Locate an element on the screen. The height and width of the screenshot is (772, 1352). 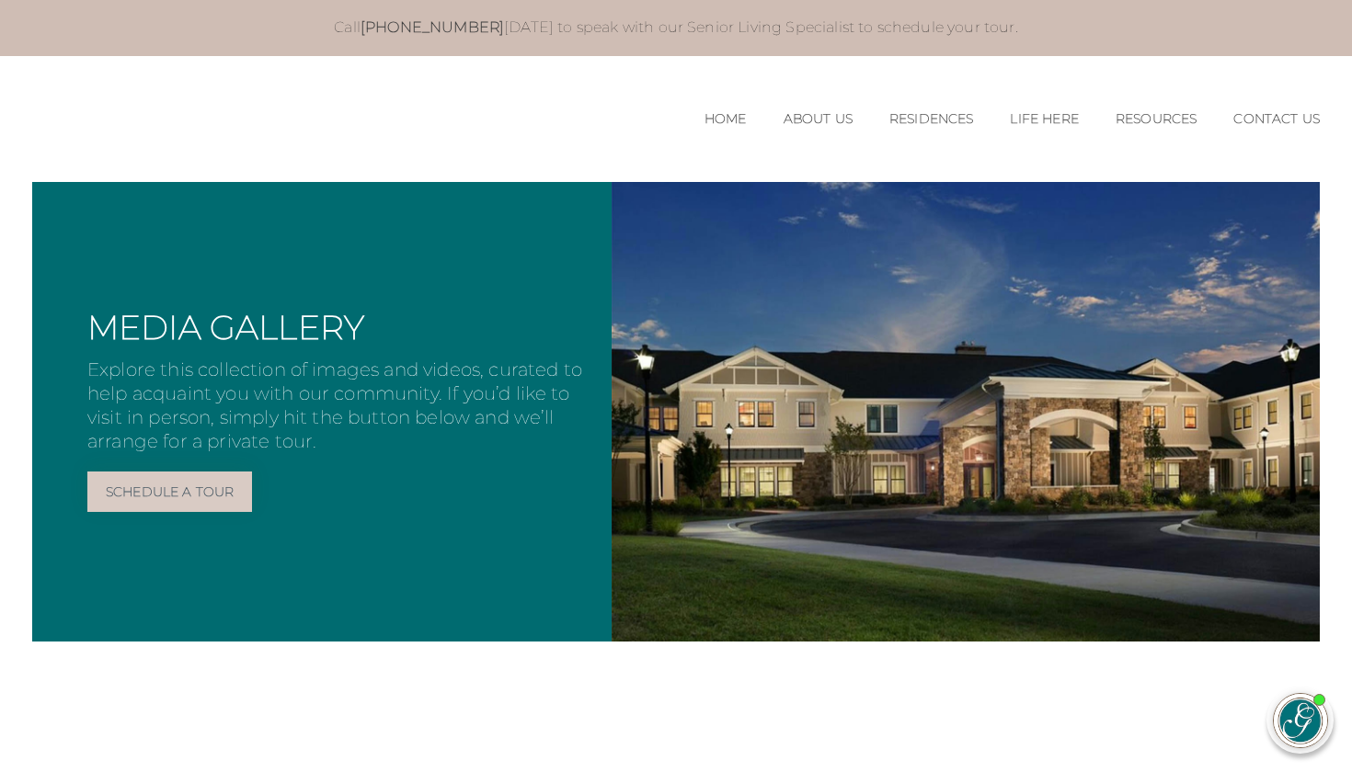
a: Residences is located at coordinates (932, 119).